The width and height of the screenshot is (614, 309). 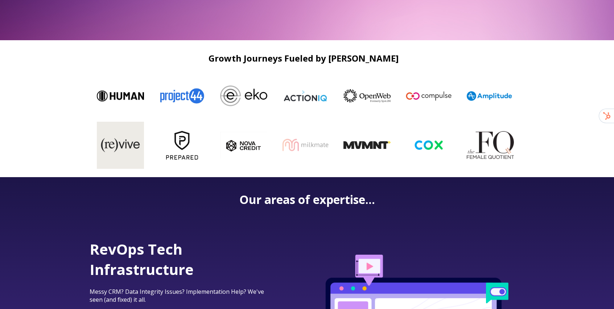 What do you see at coordinates (120, 96) in the screenshot?
I see `img: Human` at bounding box center [120, 96].